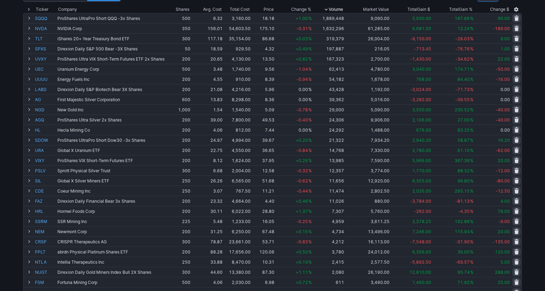 Image resolution: width=545 pixels, height=291 pixels. Describe the element at coordinates (302, 120) in the screenshot. I see `span: -0.40` at that location.